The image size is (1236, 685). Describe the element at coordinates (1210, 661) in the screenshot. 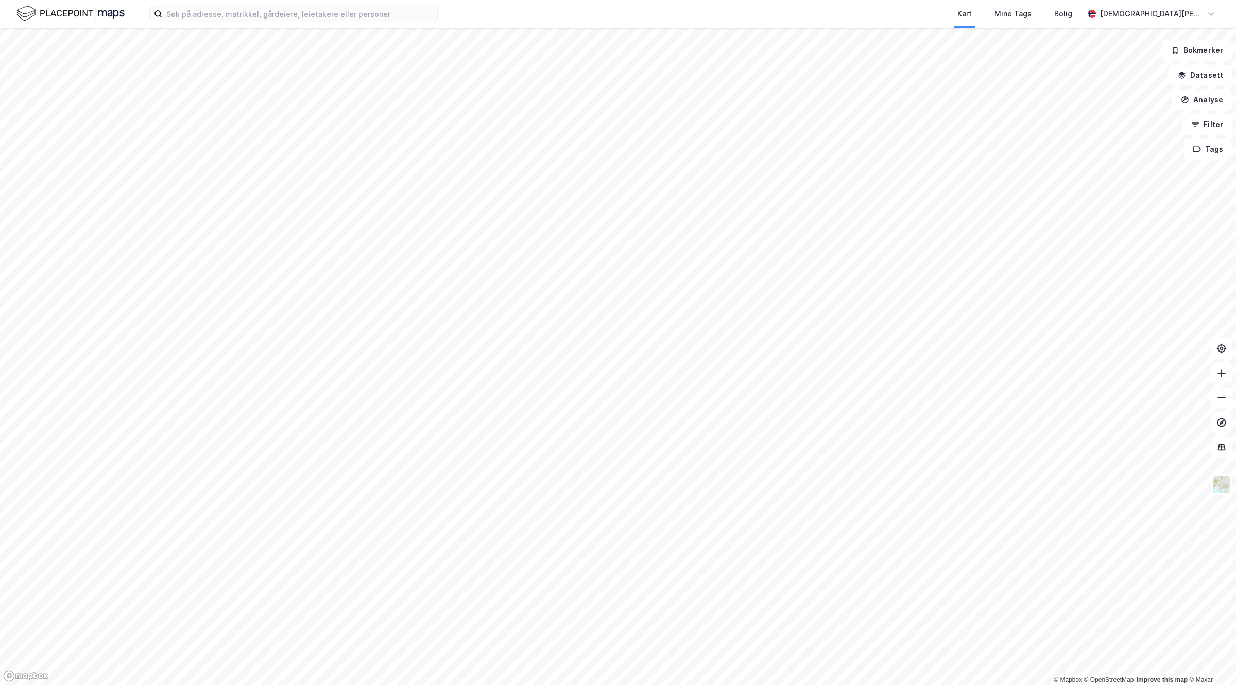

I see `div: Chat Widget` at that location.